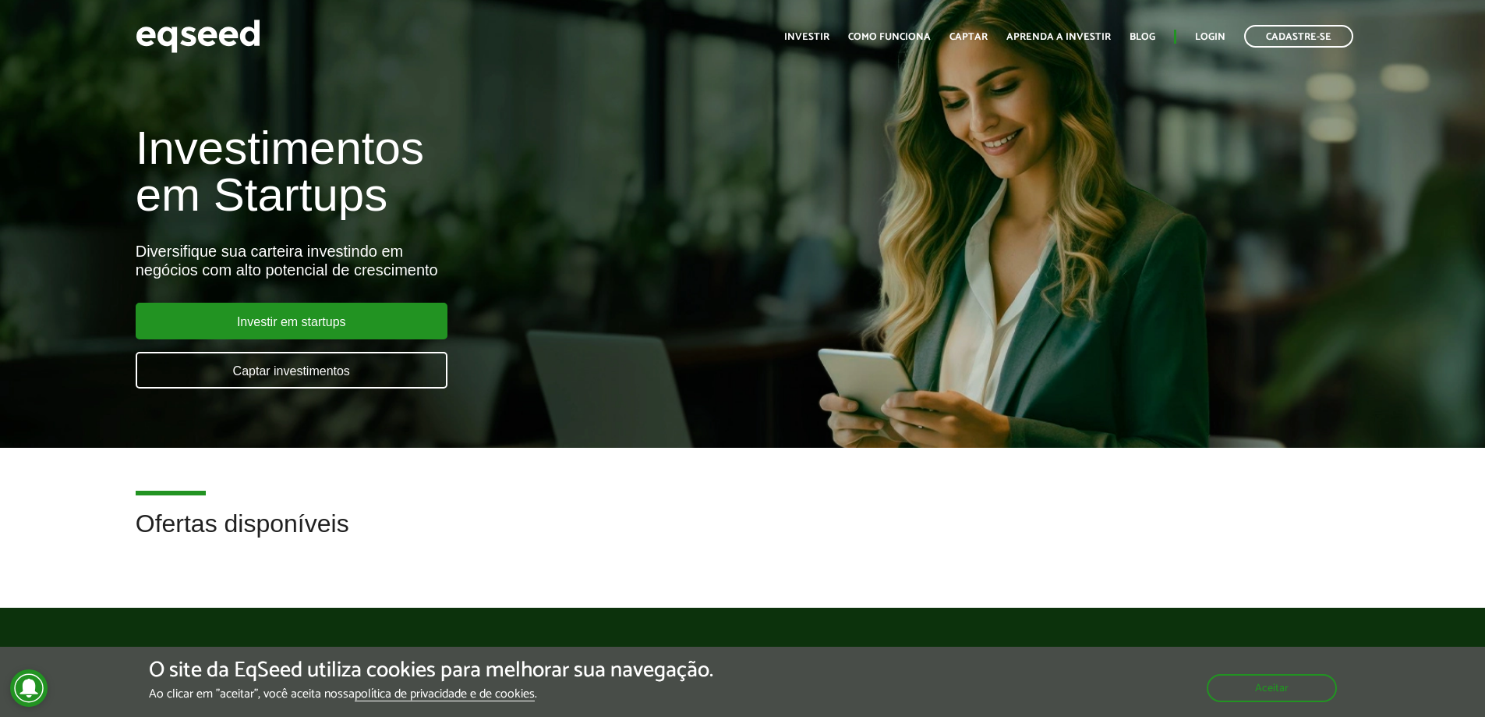 Image resolution: width=1485 pixels, height=717 pixels. I want to click on img: EqSeed, so click(198, 36).